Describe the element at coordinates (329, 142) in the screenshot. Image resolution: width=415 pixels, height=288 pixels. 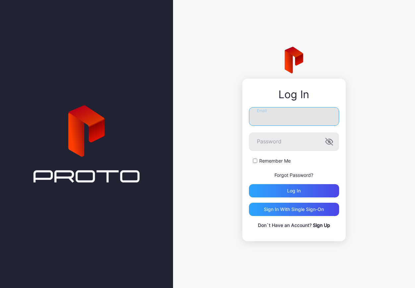
I see `button: Password` at that location.